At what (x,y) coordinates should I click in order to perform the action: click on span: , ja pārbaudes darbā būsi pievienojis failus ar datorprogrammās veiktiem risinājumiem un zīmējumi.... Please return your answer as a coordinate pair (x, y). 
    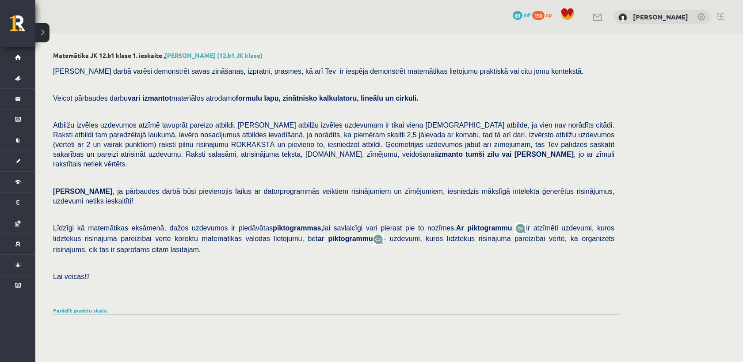
    Looking at the image, I should click on (334, 196).